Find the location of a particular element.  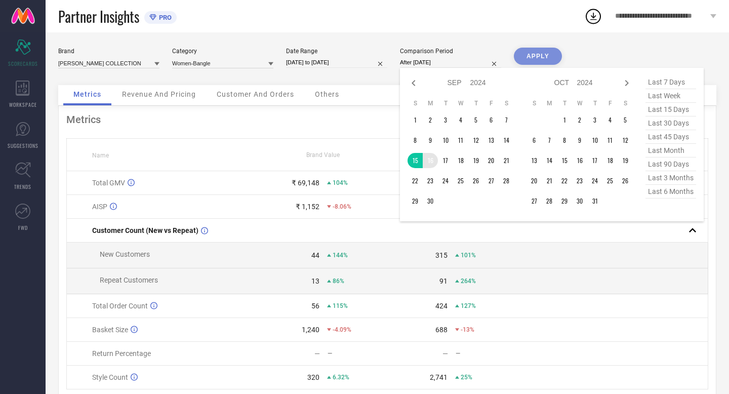

div: 91 is located at coordinates (444, 281).